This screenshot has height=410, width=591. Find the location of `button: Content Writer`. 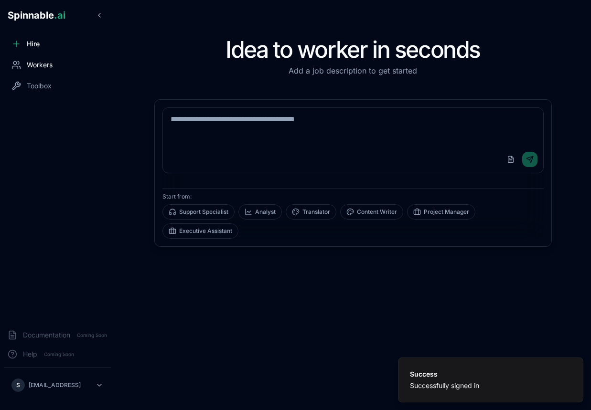

button: Content Writer is located at coordinates (372, 212).